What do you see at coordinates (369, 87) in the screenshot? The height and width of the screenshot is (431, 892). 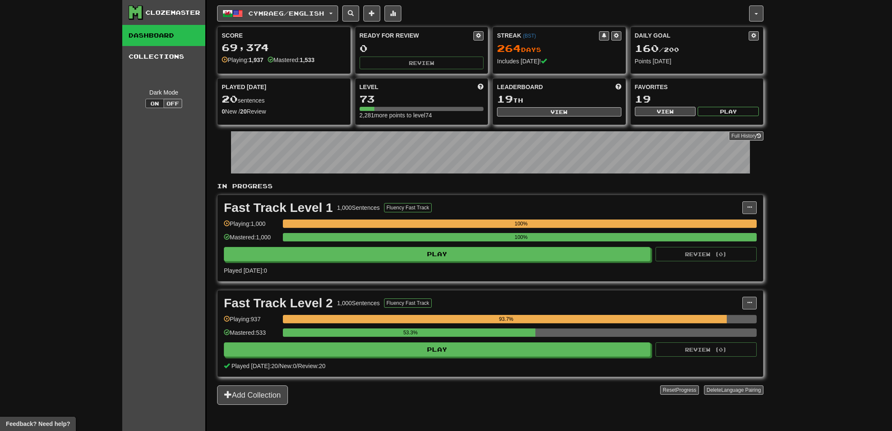 I see `span: Level` at bounding box center [369, 87].